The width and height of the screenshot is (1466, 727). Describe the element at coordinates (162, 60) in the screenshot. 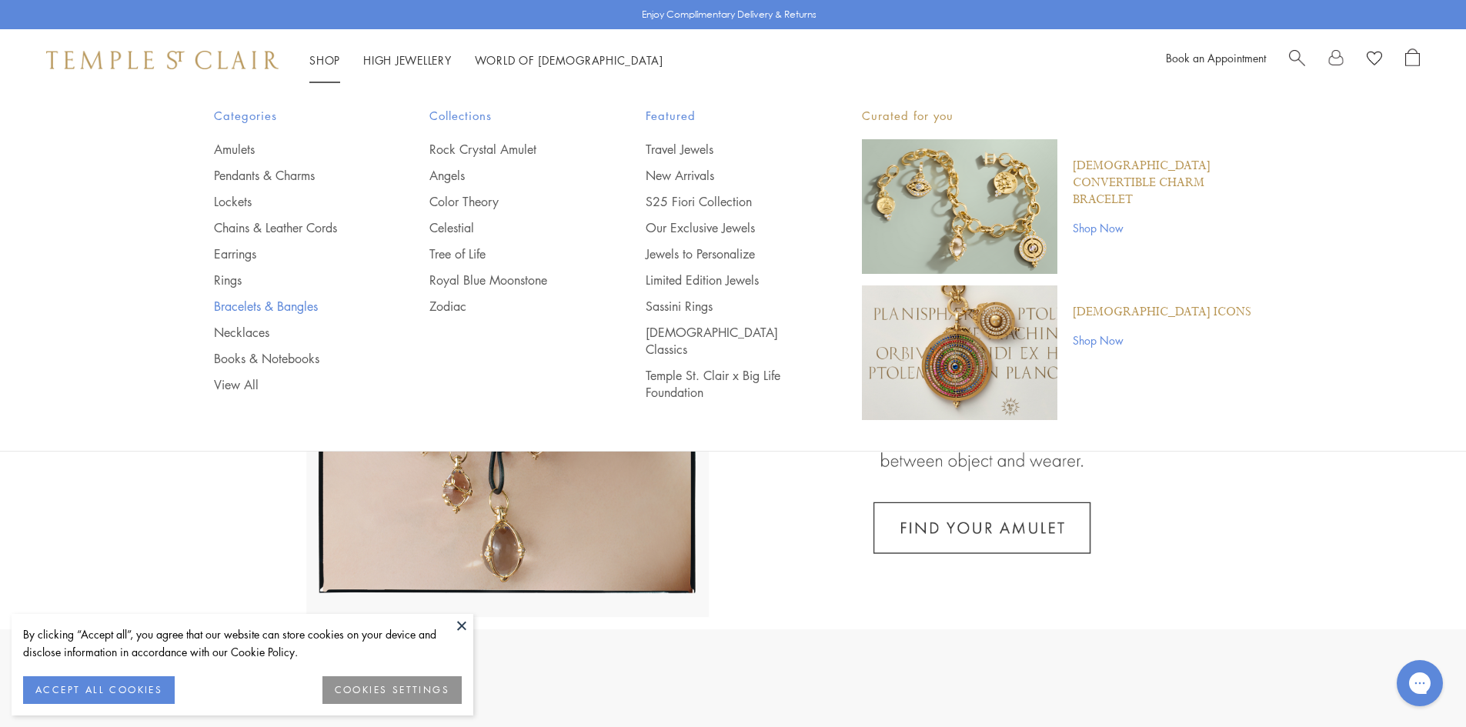

I see `img: Temple St. Clair` at that location.